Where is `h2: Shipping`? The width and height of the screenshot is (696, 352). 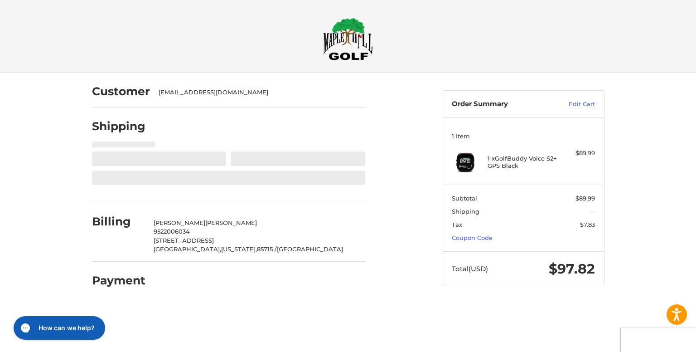 h2: Shipping is located at coordinates (119, 126).